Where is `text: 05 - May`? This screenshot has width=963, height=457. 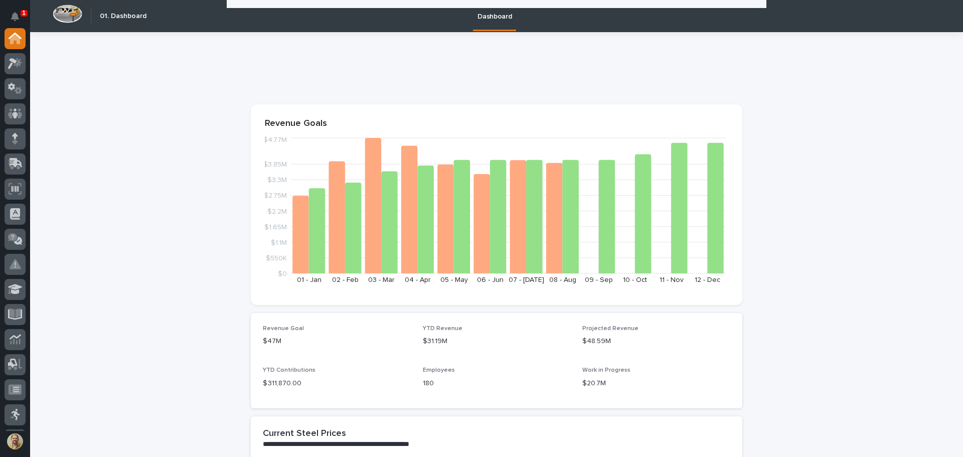
text: 05 - May is located at coordinates (454, 280).